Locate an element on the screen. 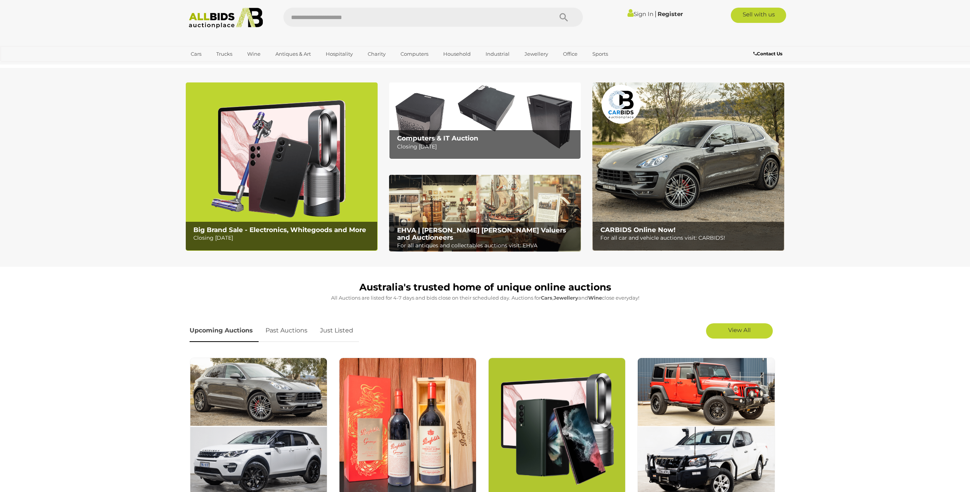 This screenshot has height=492, width=970. button: Search is located at coordinates (564, 17).